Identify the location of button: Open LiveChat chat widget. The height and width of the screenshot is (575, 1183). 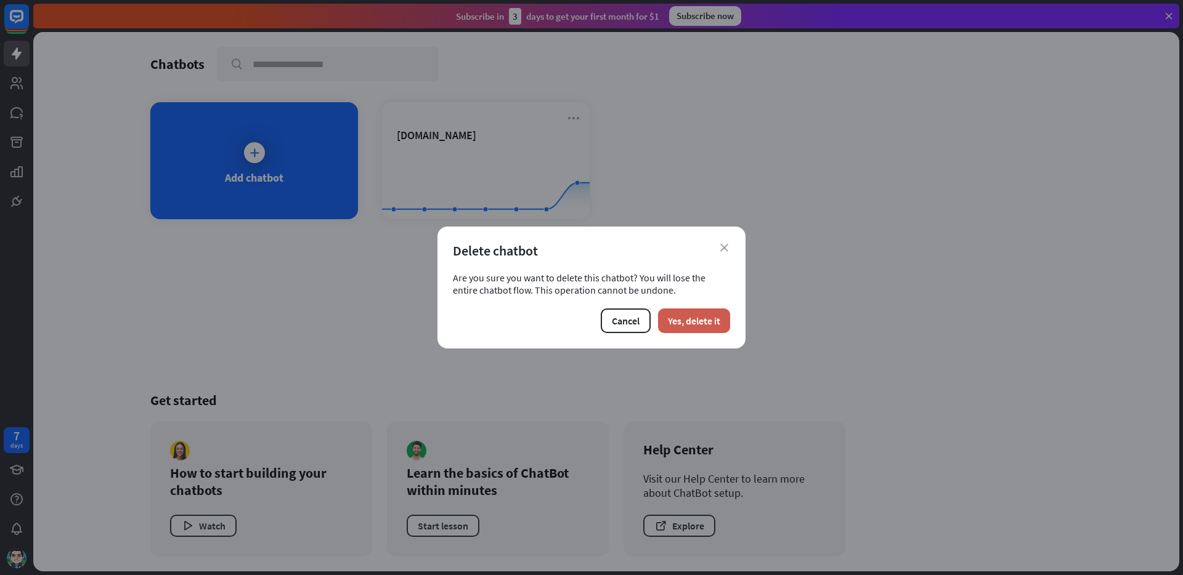
(28, 23).